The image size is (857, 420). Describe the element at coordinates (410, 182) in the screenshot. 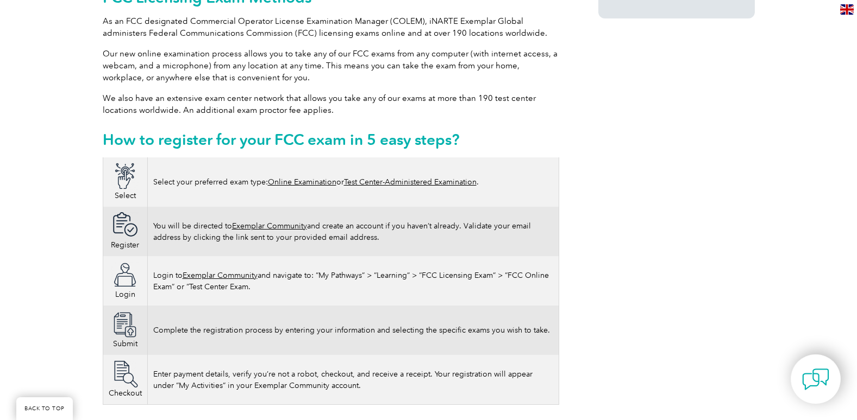

I see `a: Test Center-Administered Examination` at that location.